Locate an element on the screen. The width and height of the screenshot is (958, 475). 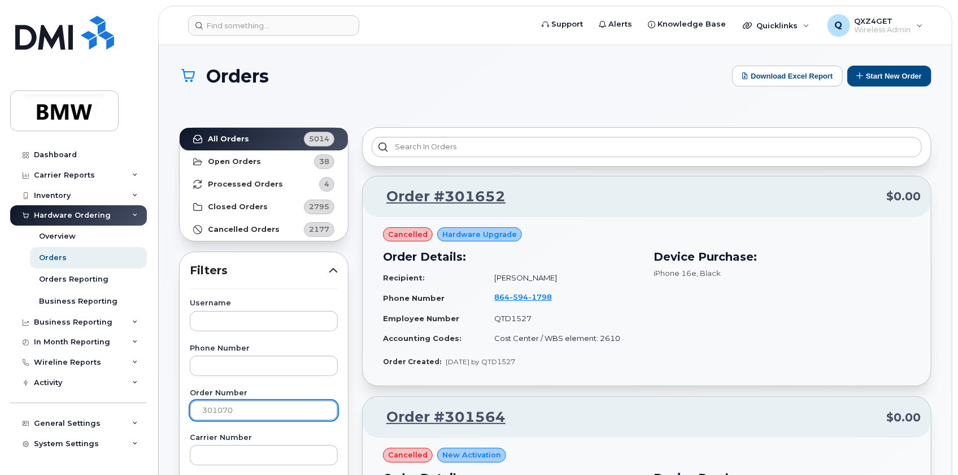
strong: Accounting Codes: is located at coordinates (422, 338).